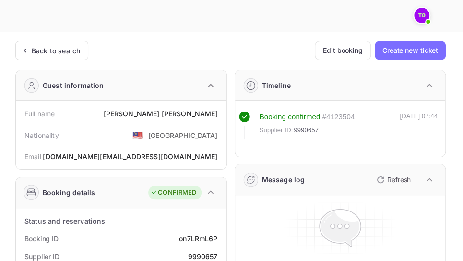 The image size is (463, 261). Describe the element at coordinates (198, 238) in the screenshot. I see `div: on7LRmL6P` at that location.